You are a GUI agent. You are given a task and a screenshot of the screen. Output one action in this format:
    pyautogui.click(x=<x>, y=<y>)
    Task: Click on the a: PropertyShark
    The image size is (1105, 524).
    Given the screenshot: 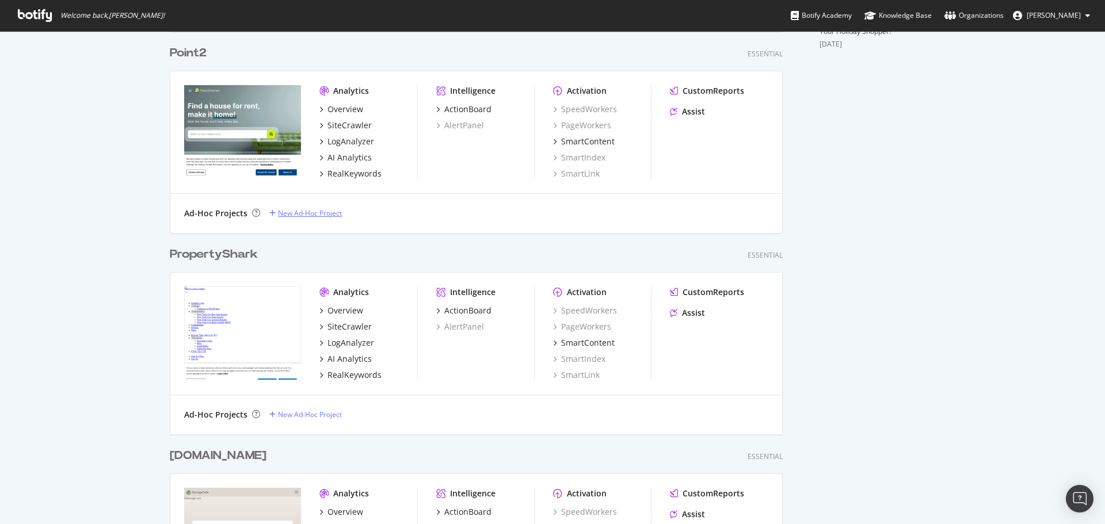 What is the action you would take?
    pyautogui.click(x=216, y=254)
    